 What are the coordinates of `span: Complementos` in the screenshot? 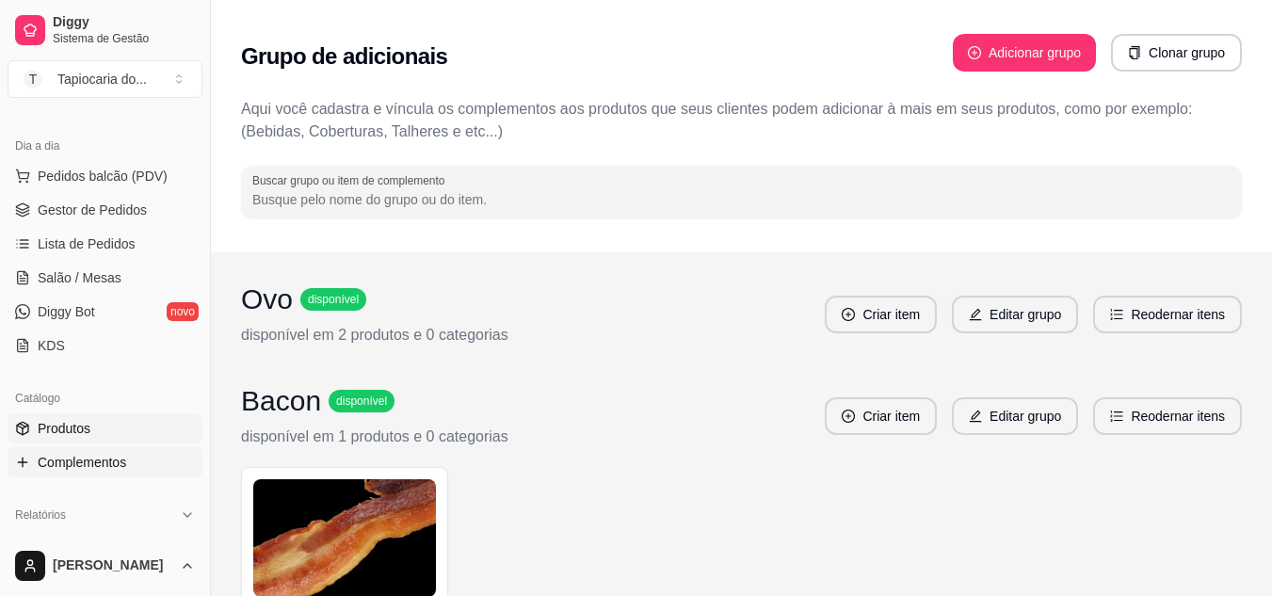 It's located at (82, 462).